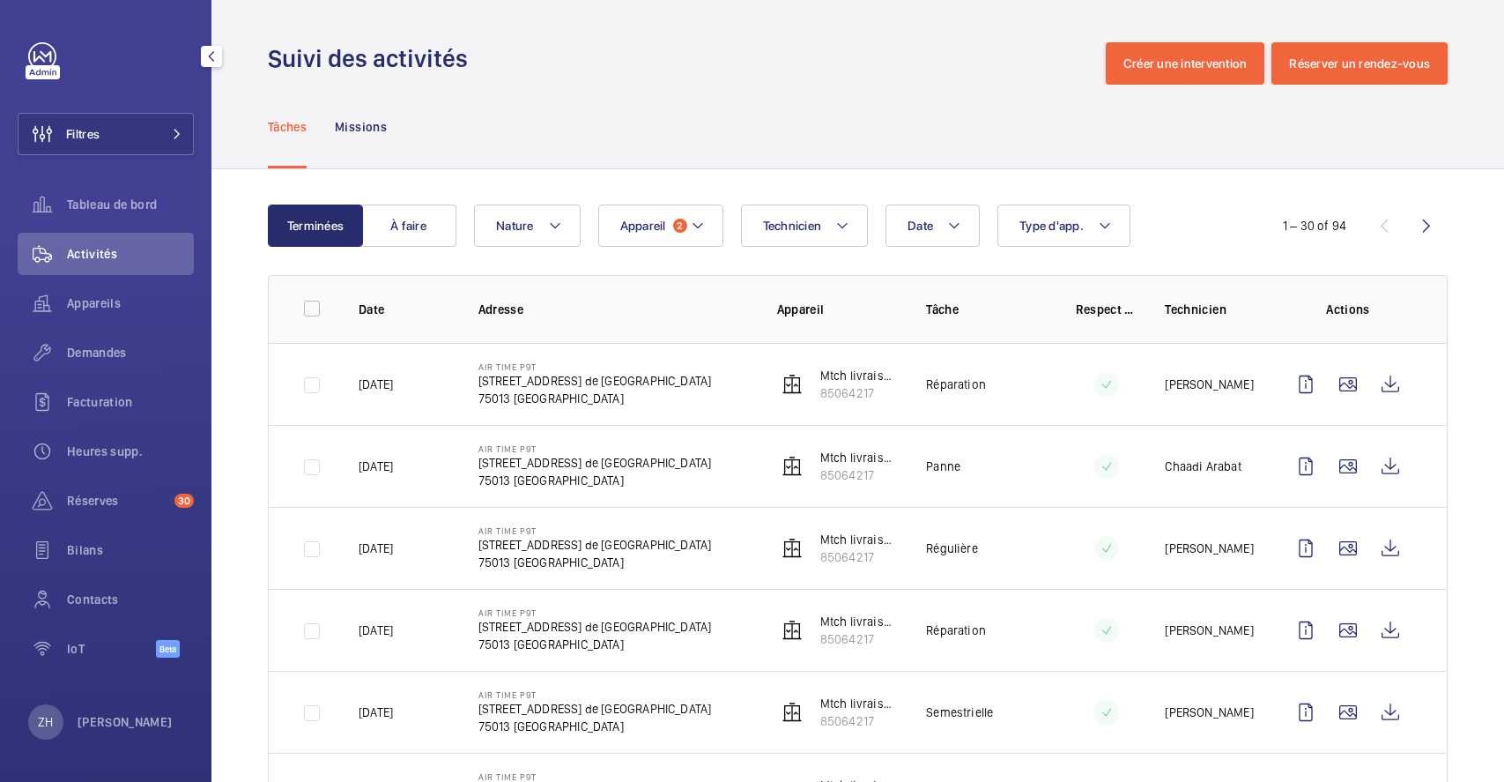  Describe the element at coordinates (130, 550) in the screenshot. I see `span: Bilans` at that location.